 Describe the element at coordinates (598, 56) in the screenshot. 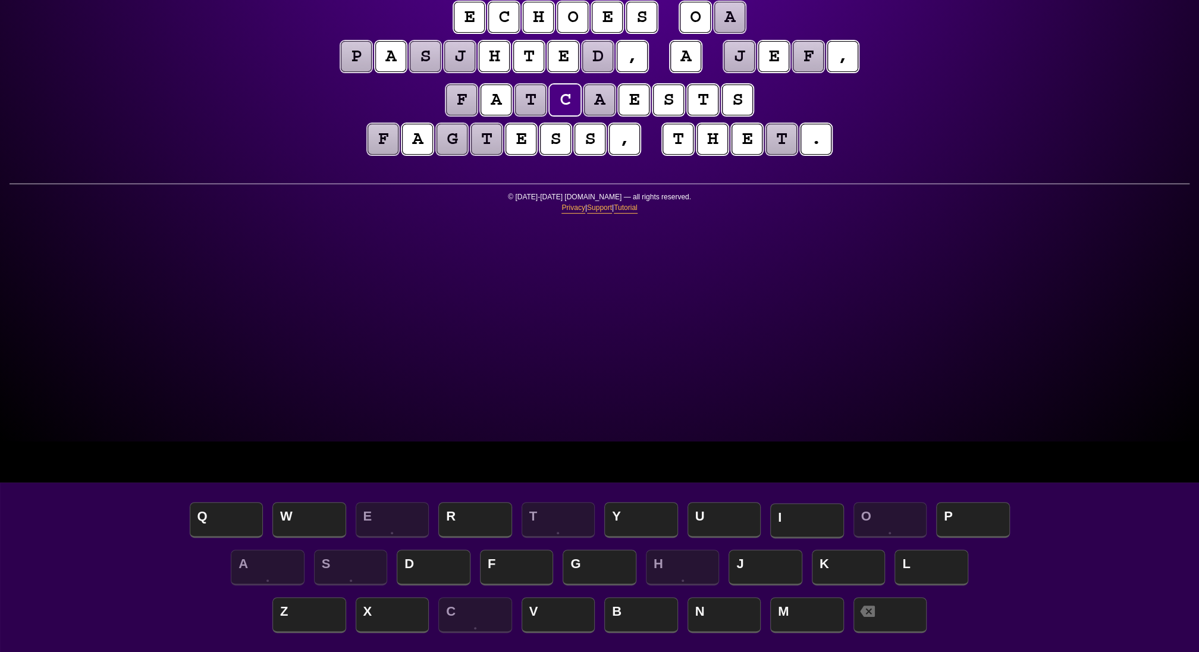

I see `puzzle-tile: d` at that location.